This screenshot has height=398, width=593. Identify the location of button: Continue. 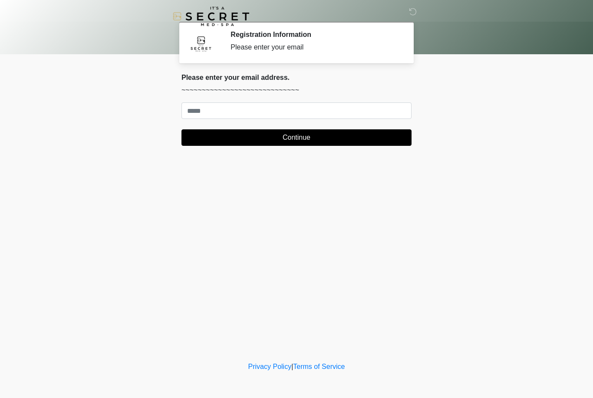
(296, 138).